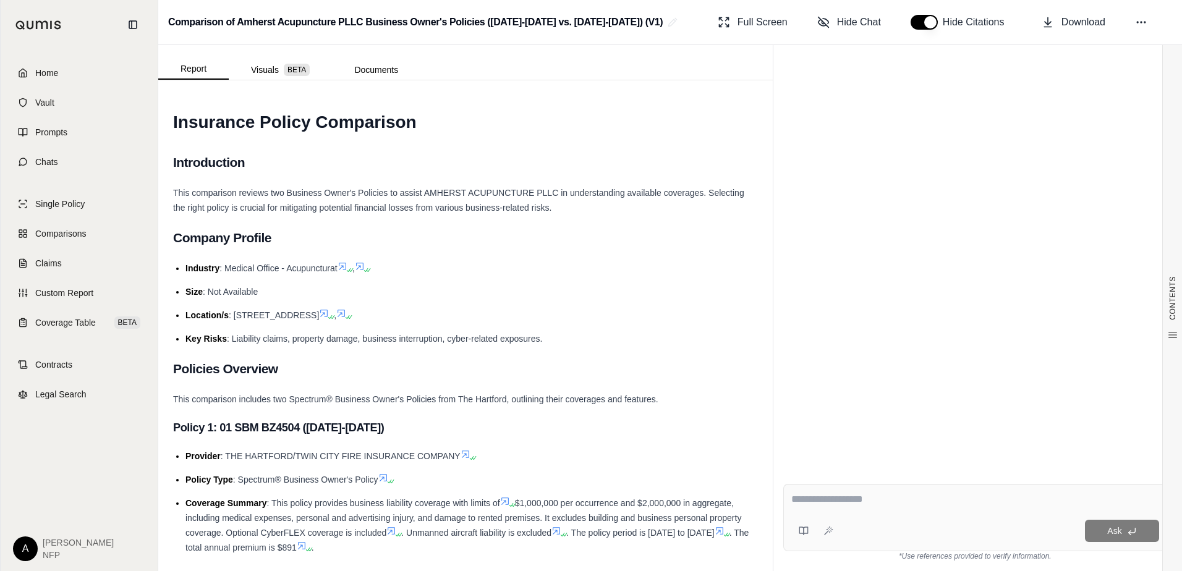 The height and width of the screenshot is (571, 1182). I want to click on h2: Introduction, so click(466, 163).